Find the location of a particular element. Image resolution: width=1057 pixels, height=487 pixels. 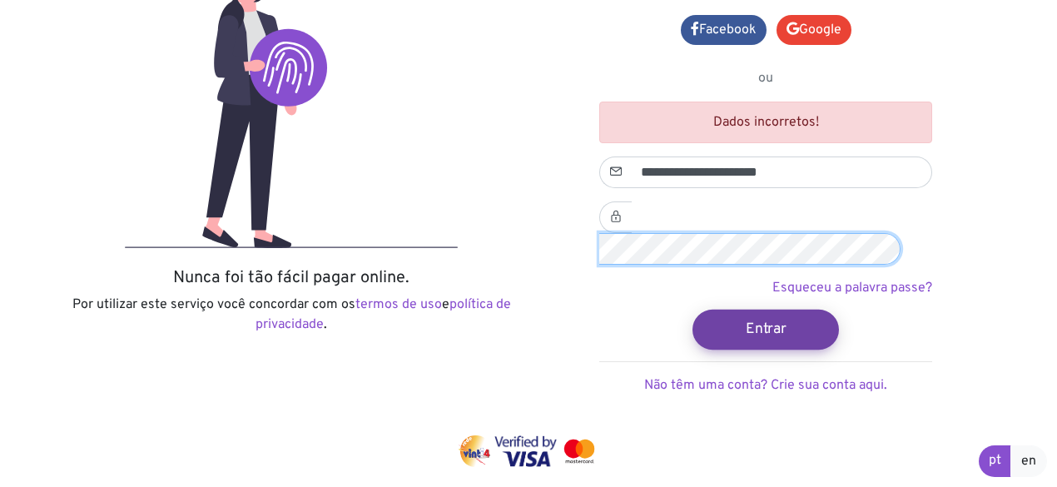

a: Google is located at coordinates (814, 30).